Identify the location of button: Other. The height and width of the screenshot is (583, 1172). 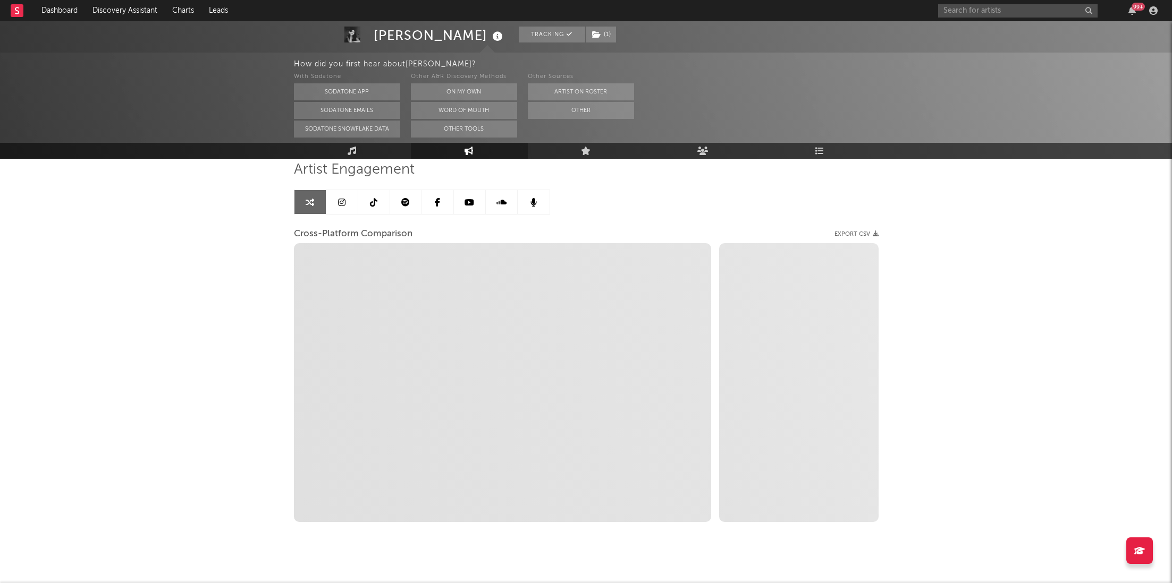
(581, 111).